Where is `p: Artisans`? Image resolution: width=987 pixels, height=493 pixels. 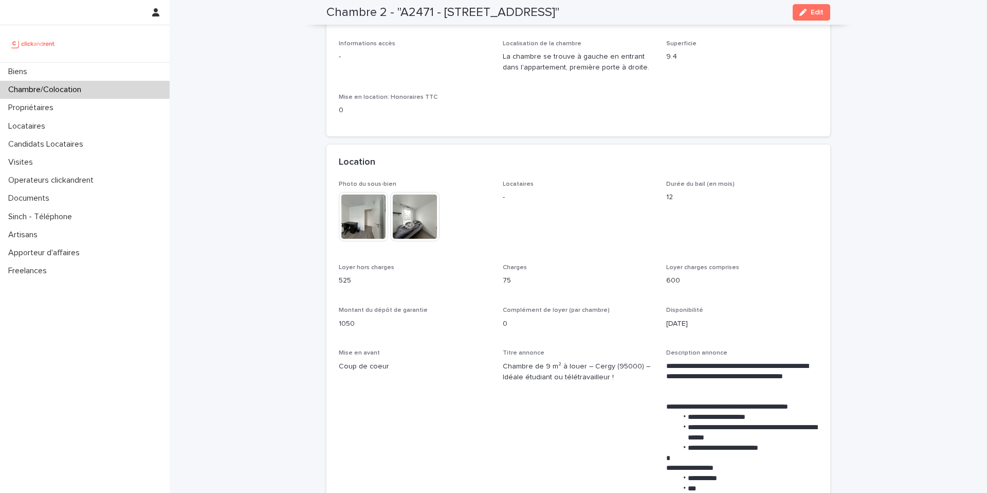
p: Artisans is located at coordinates (25, 235).